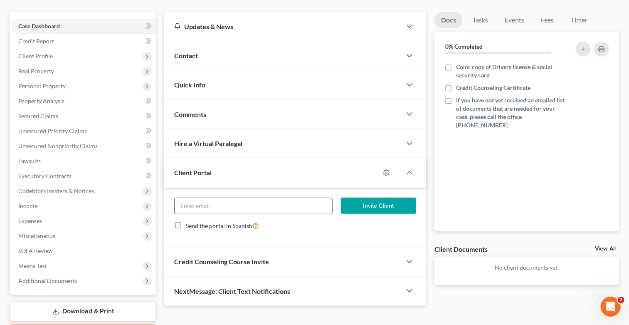 The image size is (629, 325). I want to click on span: Personal Property, so click(42, 86).